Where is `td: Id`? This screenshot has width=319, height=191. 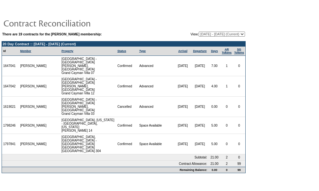
td: Id is located at coordinates (10, 51).